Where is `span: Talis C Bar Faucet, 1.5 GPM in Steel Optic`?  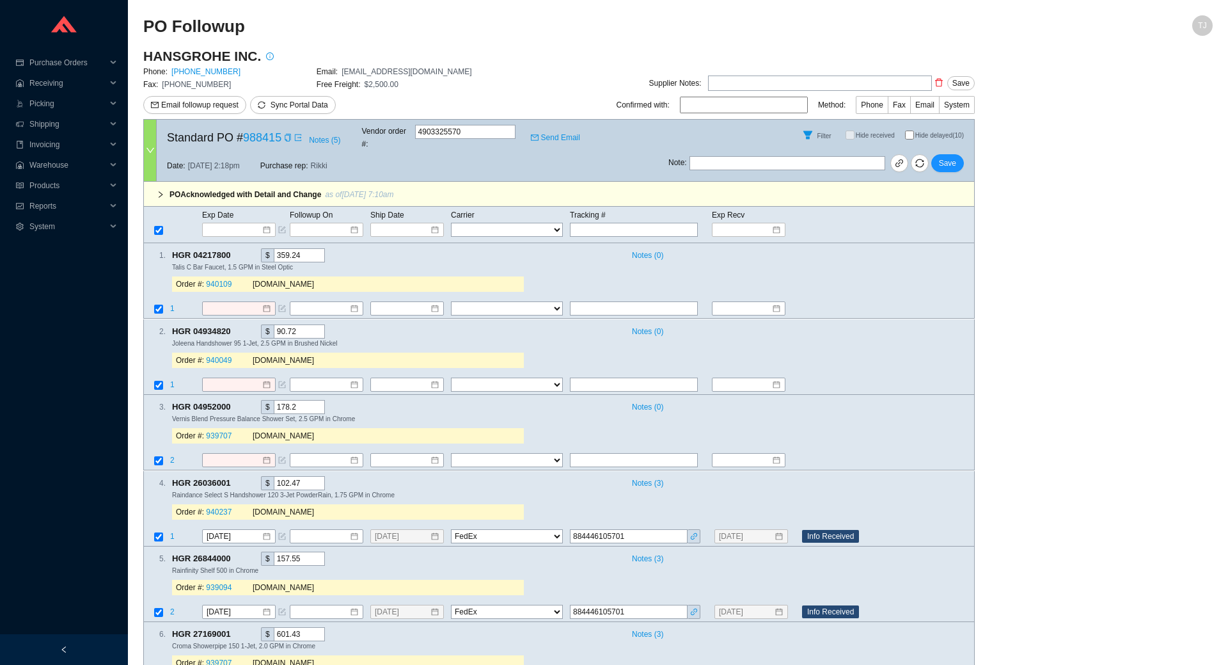 span: Talis C Bar Faucet, 1.5 GPM in Steel Optic is located at coordinates (232, 267).